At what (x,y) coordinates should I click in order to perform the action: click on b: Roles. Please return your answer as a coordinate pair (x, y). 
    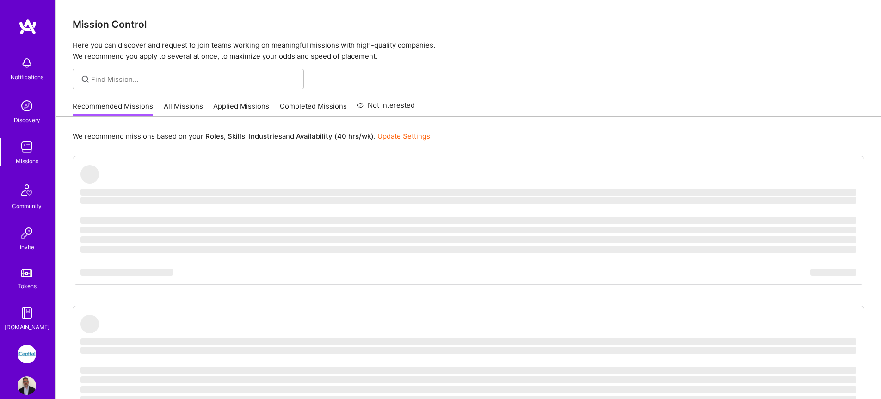
    Looking at the image, I should click on (215, 136).